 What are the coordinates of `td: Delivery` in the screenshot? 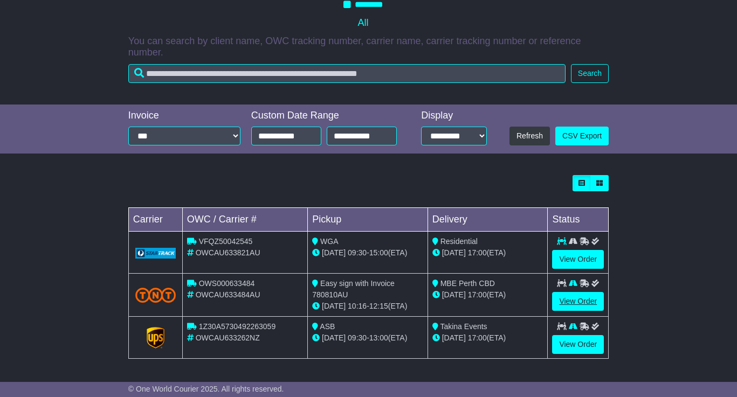 It's located at (487, 220).